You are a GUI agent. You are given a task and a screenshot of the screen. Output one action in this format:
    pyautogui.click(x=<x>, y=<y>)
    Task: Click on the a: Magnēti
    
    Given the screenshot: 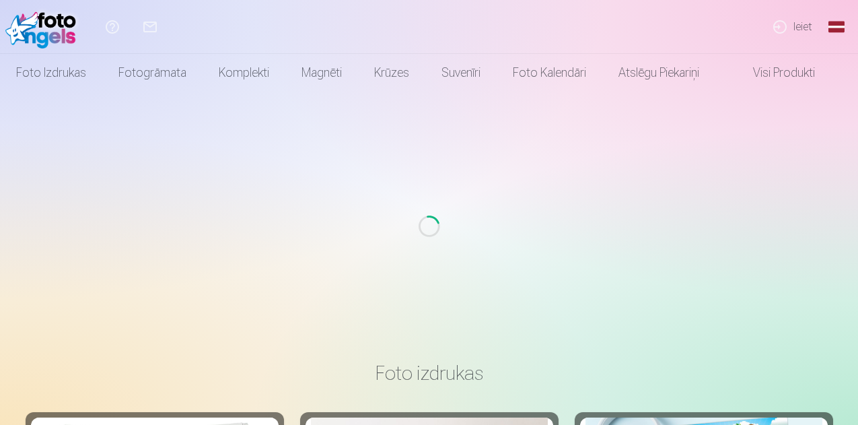 What is the action you would take?
    pyautogui.click(x=322, y=73)
    